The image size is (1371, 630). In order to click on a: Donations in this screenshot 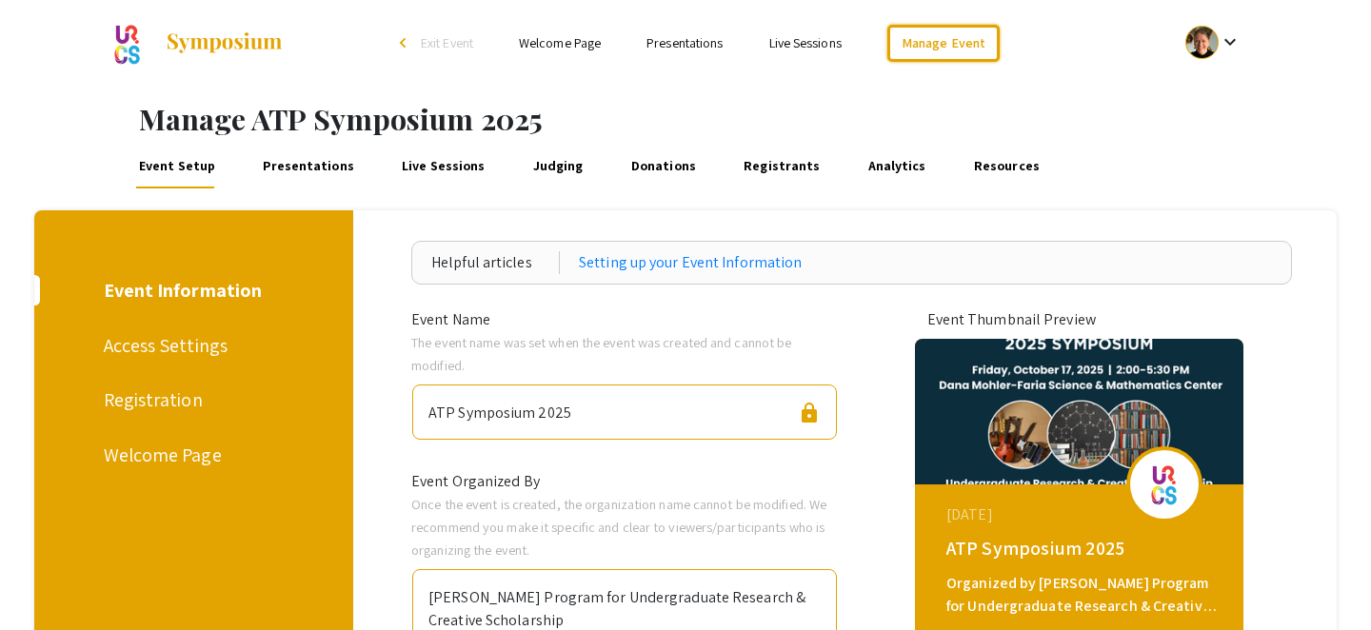, I will do `click(663, 166)`.